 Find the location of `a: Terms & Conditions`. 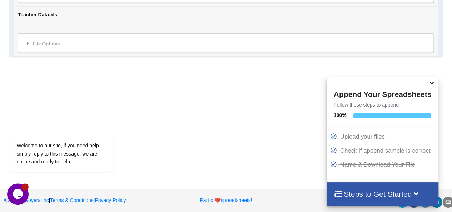

a: Terms & Conditions is located at coordinates (71, 200).